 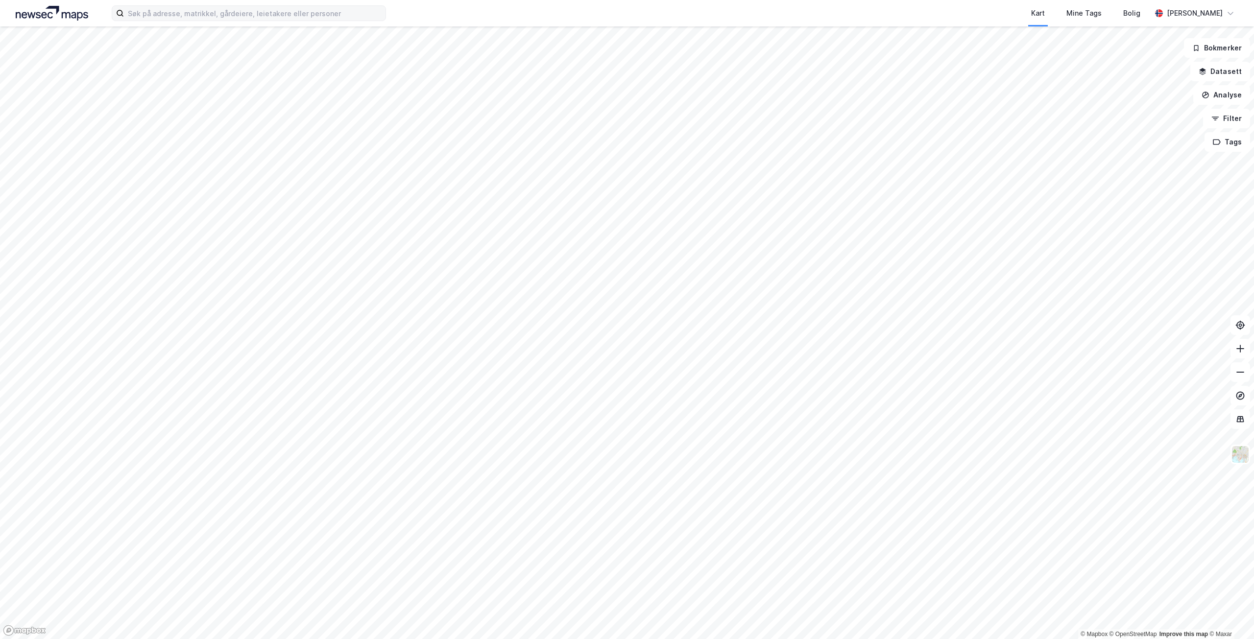 What do you see at coordinates (1229, 616) in the screenshot?
I see `div: Kontrollprogram for chat` at bounding box center [1229, 616].